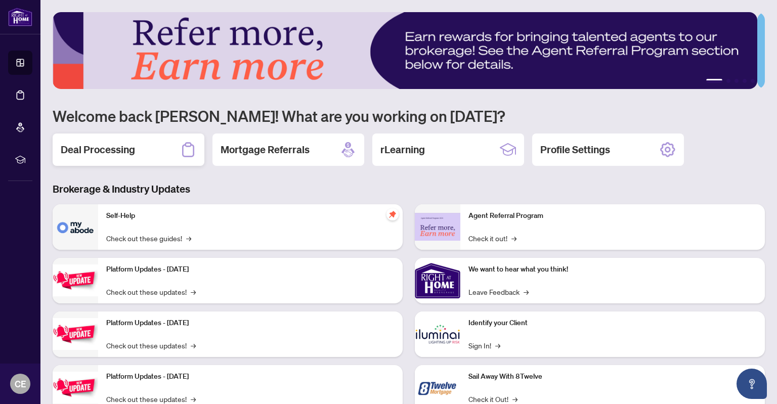 This screenshot has height=404, width=777. Describe the element at coordinates (613, 216) in the screenshot. I see `p: Agent Referral Program` at that location.